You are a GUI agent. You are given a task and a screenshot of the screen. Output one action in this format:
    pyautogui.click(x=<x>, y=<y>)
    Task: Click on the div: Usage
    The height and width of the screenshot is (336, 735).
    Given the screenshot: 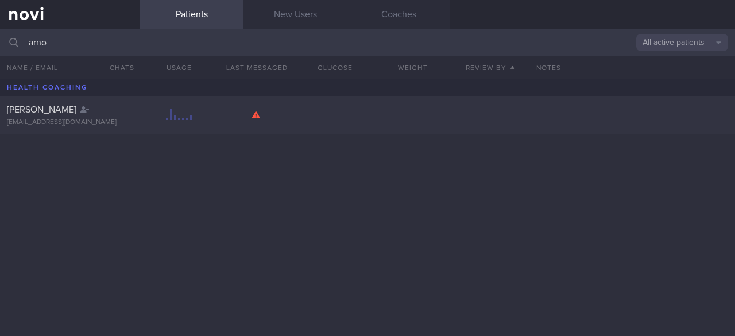 What is the action you would take?
    pyautogui.click(x=179, y=68)
    